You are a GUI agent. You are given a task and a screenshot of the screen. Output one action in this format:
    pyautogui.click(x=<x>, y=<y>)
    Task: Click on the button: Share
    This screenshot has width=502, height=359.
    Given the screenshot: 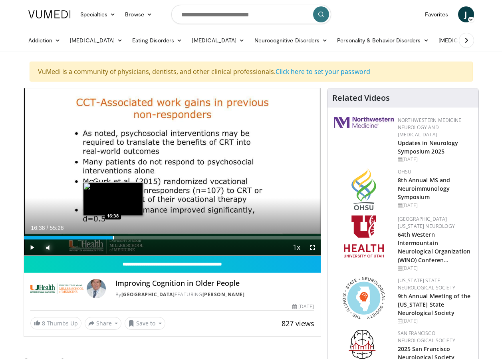 What is the action you would take?
    pyautogui.click(x=103, y=323)
    